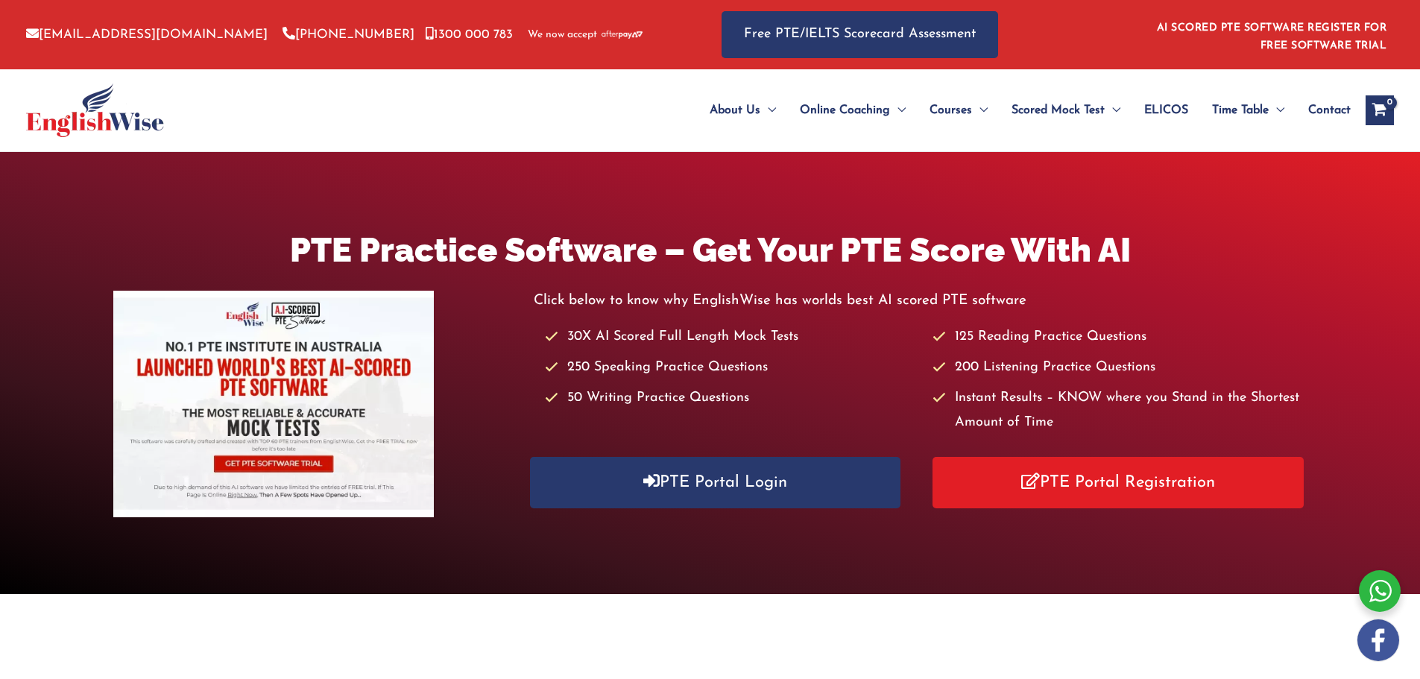 The width and height of the screenshot is (1420, 679). Describe the element at coordinates (469, 34) in the screenshot. I see `a: 1300 000 783` at that location.